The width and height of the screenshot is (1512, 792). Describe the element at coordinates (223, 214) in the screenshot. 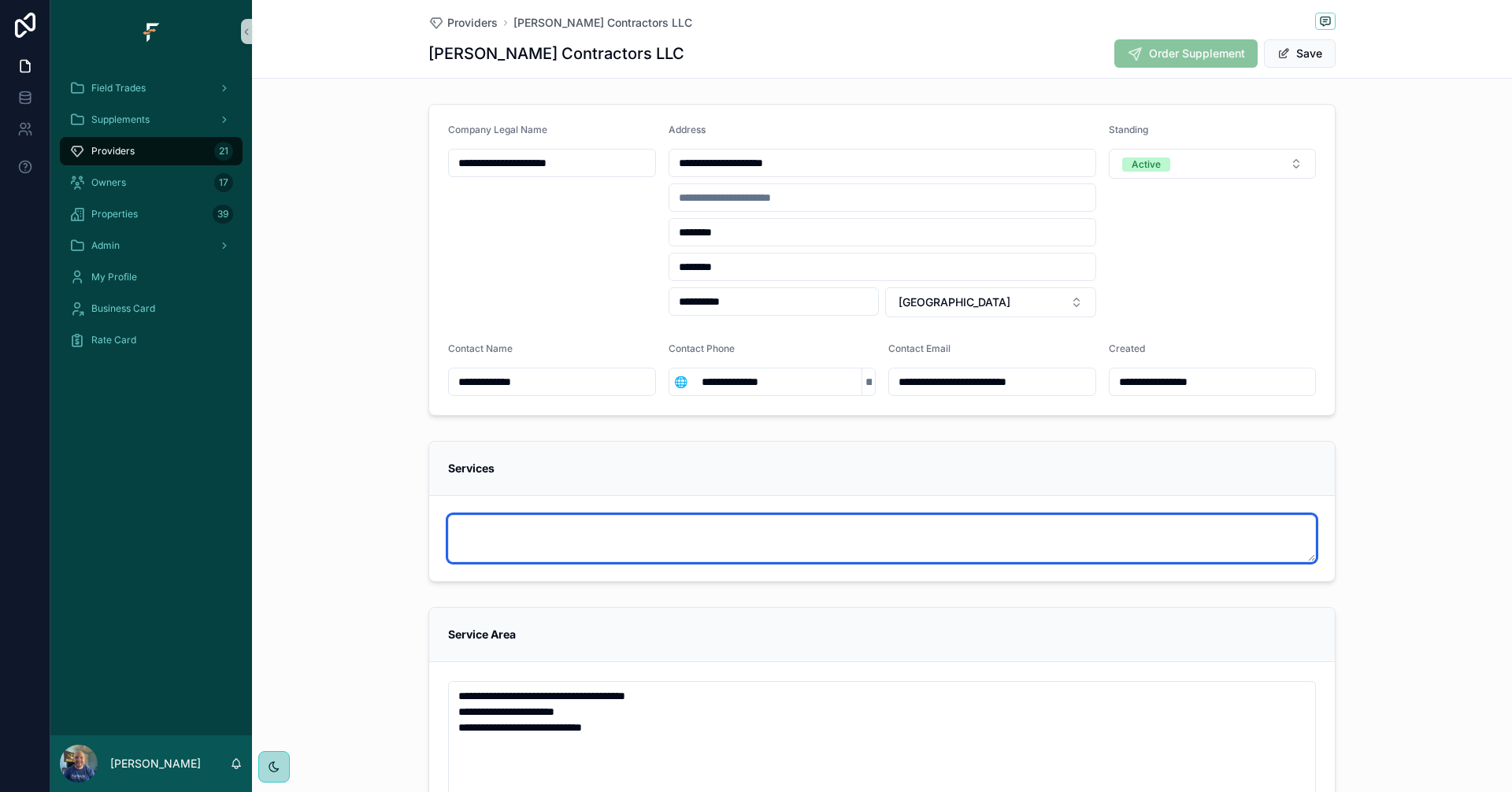

I see `div: 39` at that location.